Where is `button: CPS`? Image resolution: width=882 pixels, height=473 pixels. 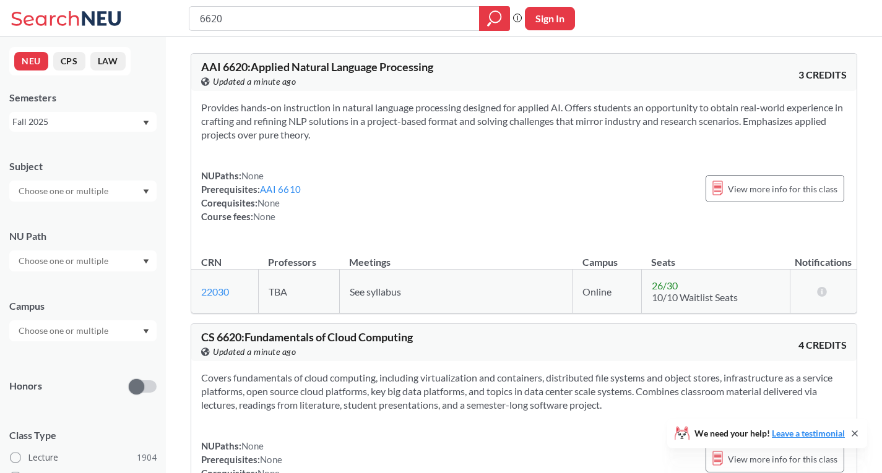
button: CPS is located at coordinates (69, 61).